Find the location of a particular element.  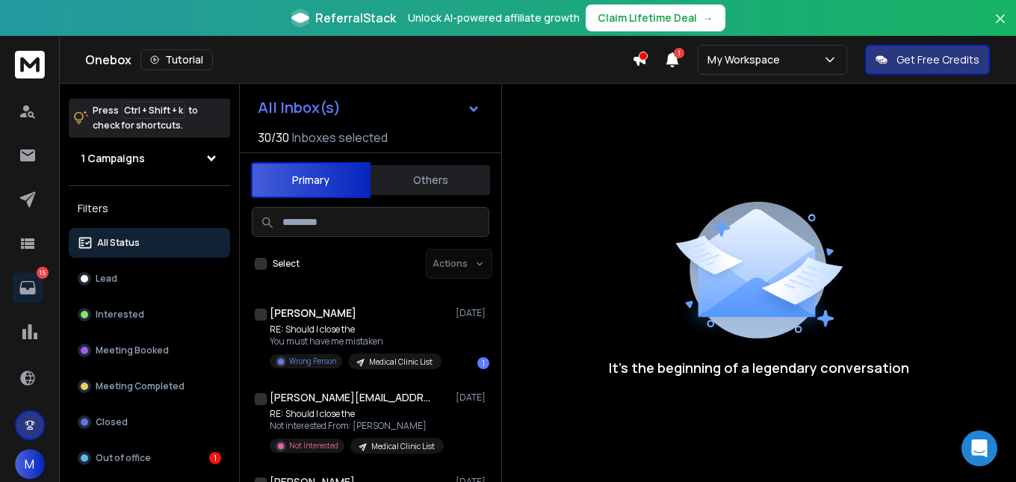

div: Onebox is located at coordinates (359, 60).